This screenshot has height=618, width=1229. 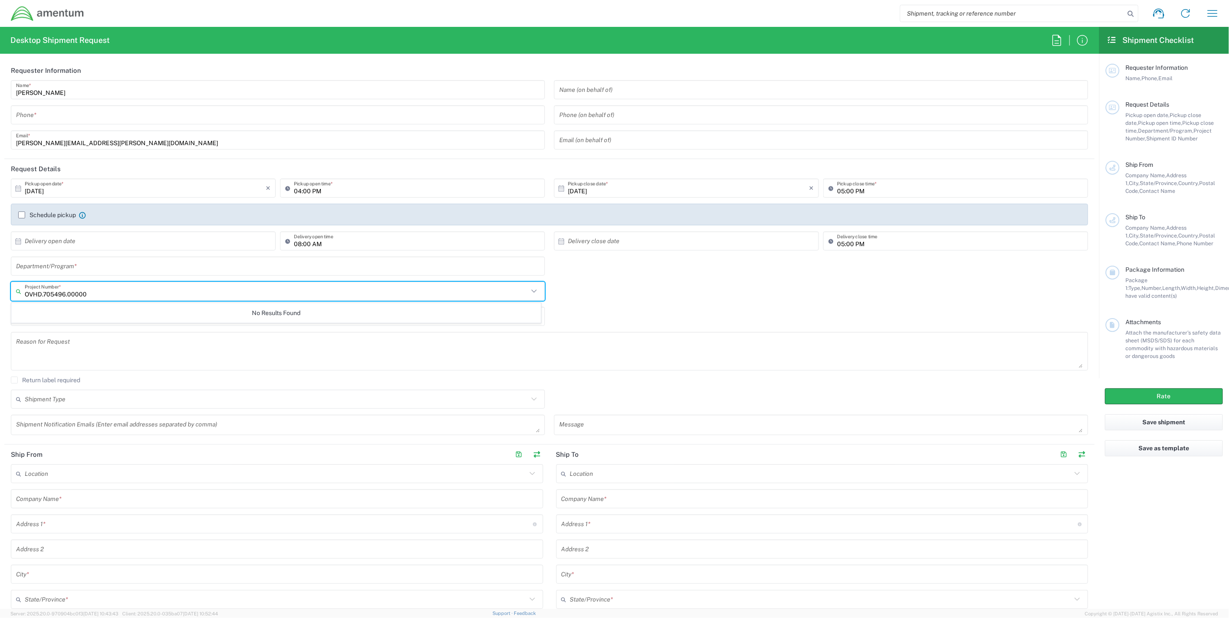 What do you see at coordinates (36, 169) in the screenshot?
I see `h2: Request Details` at bounding box center [36, 169].